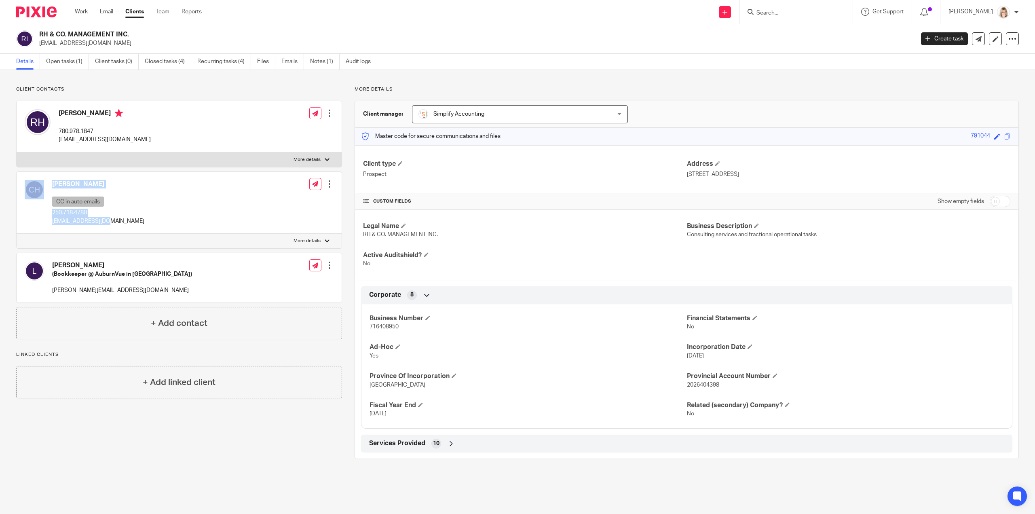  I want to click on h3: Client manager, so click(383, 114).